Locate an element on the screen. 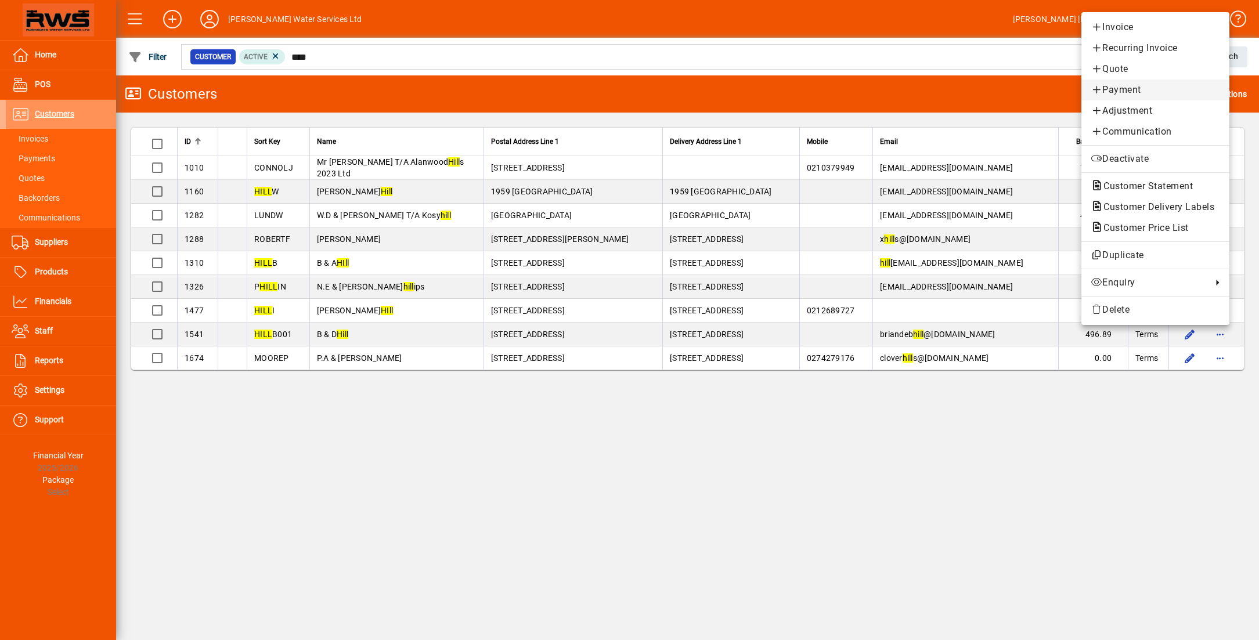  button: Deactivate customer is located at coordinates (1155, 159).